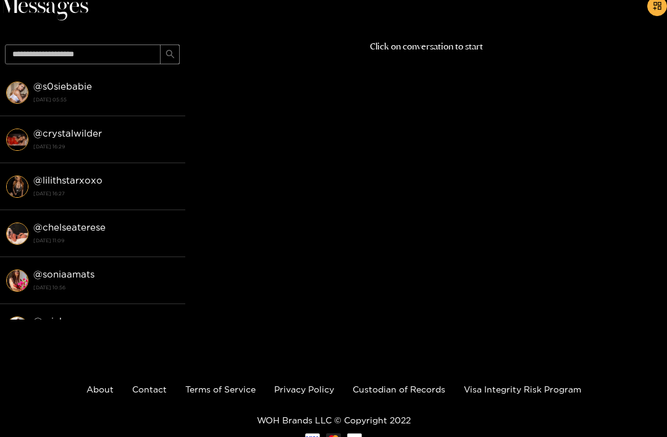 This screenshot has height=437, width=667. Describe the element at coordinates (64, 274) in the screenshot. I see `strong: @ soniaamats` at that location.